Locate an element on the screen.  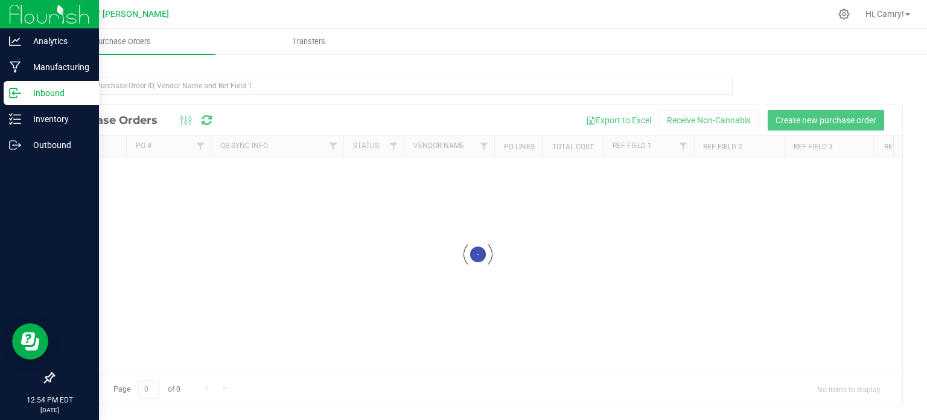
inline-svg: Inventory is located at coordinates (15, 119).